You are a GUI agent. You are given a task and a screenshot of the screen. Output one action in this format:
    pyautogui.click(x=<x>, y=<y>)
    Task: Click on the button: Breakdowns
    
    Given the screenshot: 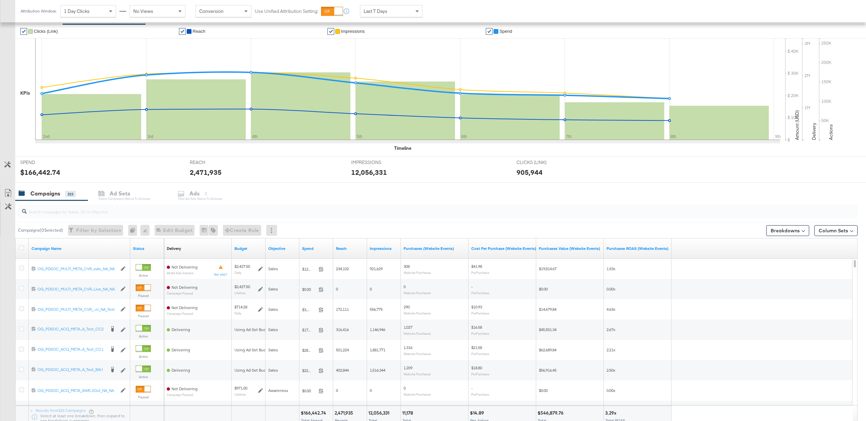 What is the action you would take?
    pyautogui.click(x=787, y=231)
    